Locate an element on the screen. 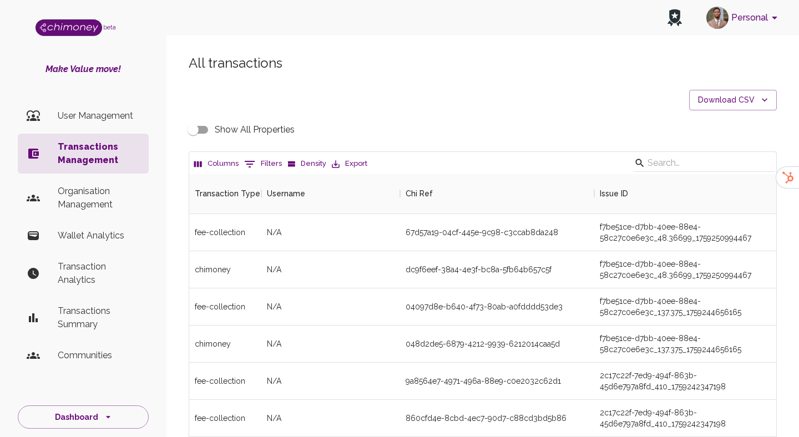  p: Communities is located at coordinates (99, 356).